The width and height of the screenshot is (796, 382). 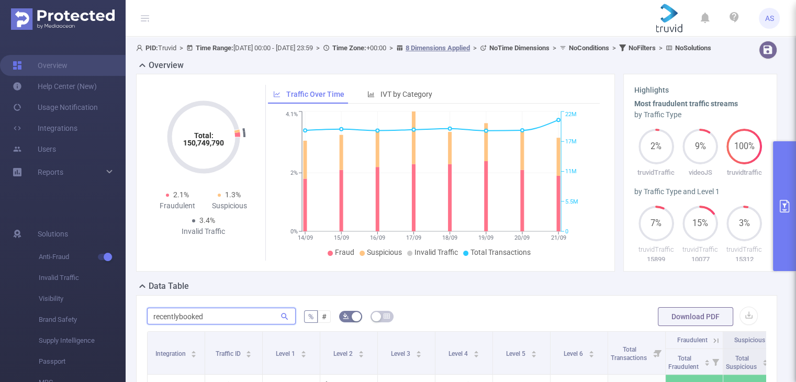 I want to click on tspan: 15/09, so click(x=341, y=238).